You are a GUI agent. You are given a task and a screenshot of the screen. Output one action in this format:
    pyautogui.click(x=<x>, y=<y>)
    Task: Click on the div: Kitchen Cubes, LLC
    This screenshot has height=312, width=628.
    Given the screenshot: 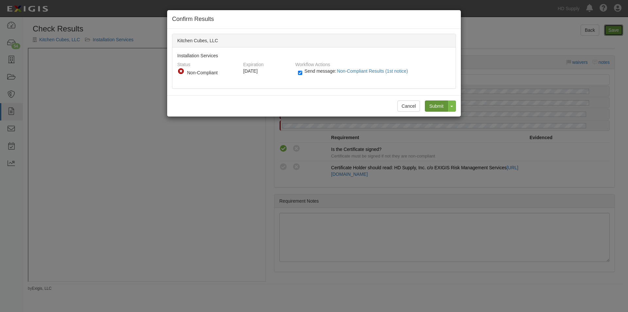 What is the action you would take?
    pyautogui.click(x=314, y=41)
    